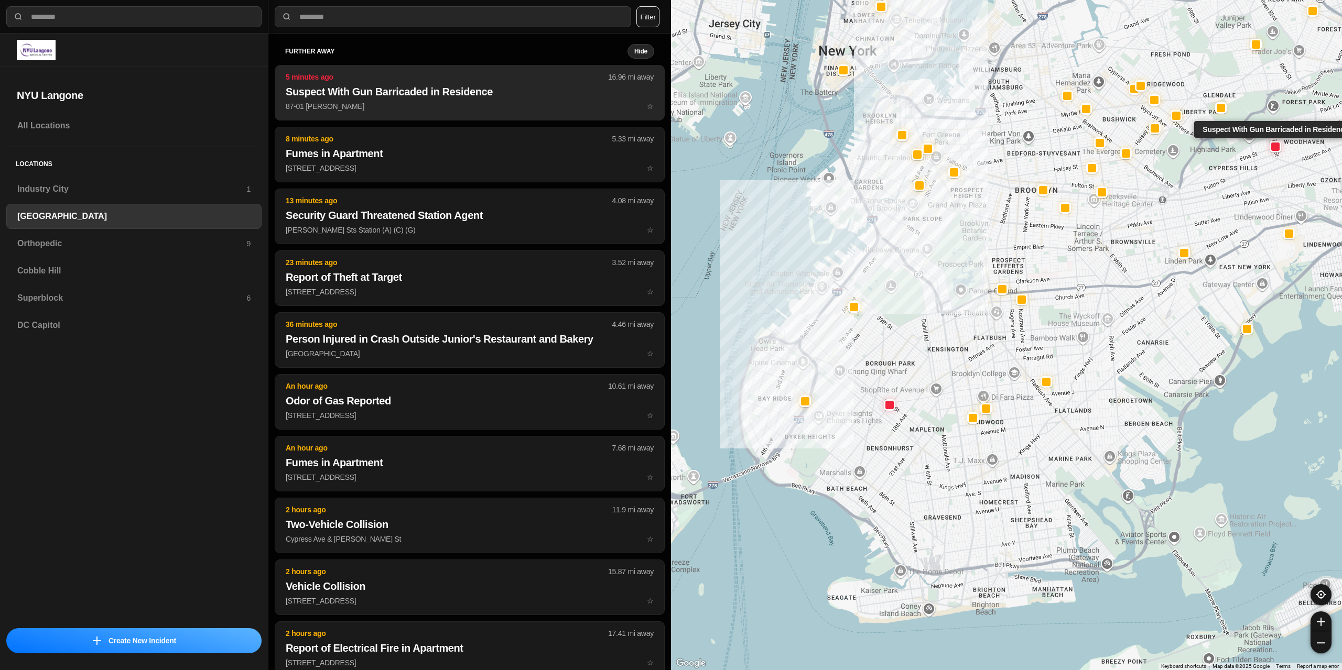 Image resolution: width=1342 pixels, height=670 pixels. Describe the element at coordinates (632, 510) in the screenshot. I see `p: 11.9 mi away` at that location.